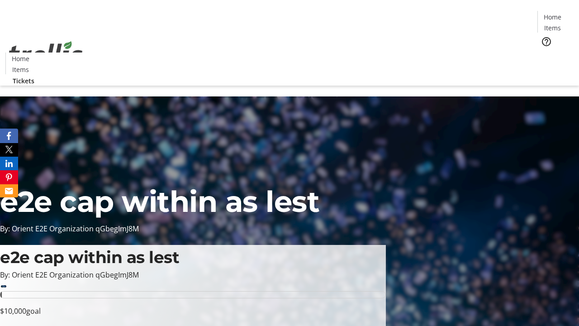 This screenshot has width=579, height=326. What do you see at coordinates (46, 54) in the screenshot?
I see `img: Orient E2E Organization qGbegImJ8M's Logo` at bounding box center [46, 54].